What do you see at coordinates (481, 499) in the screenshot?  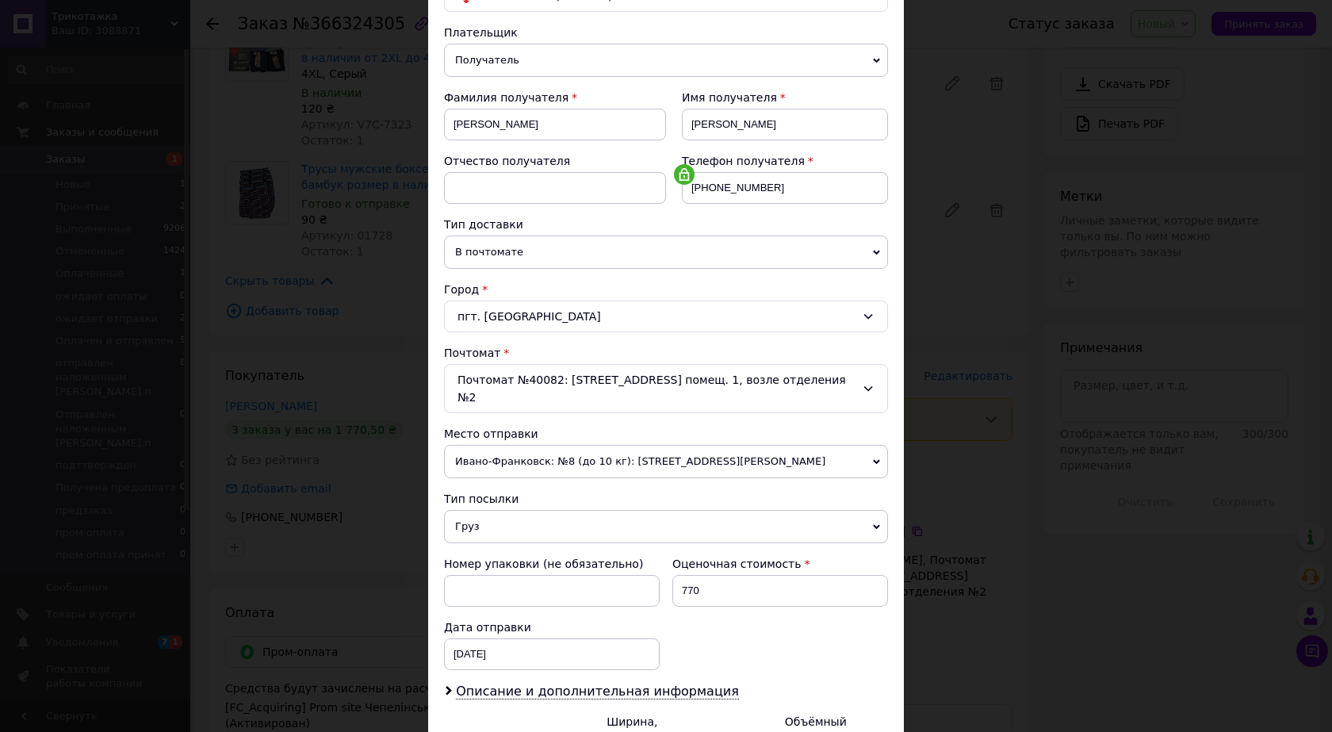 I see `span: Тип посылки` at bounding box center [481, 499].